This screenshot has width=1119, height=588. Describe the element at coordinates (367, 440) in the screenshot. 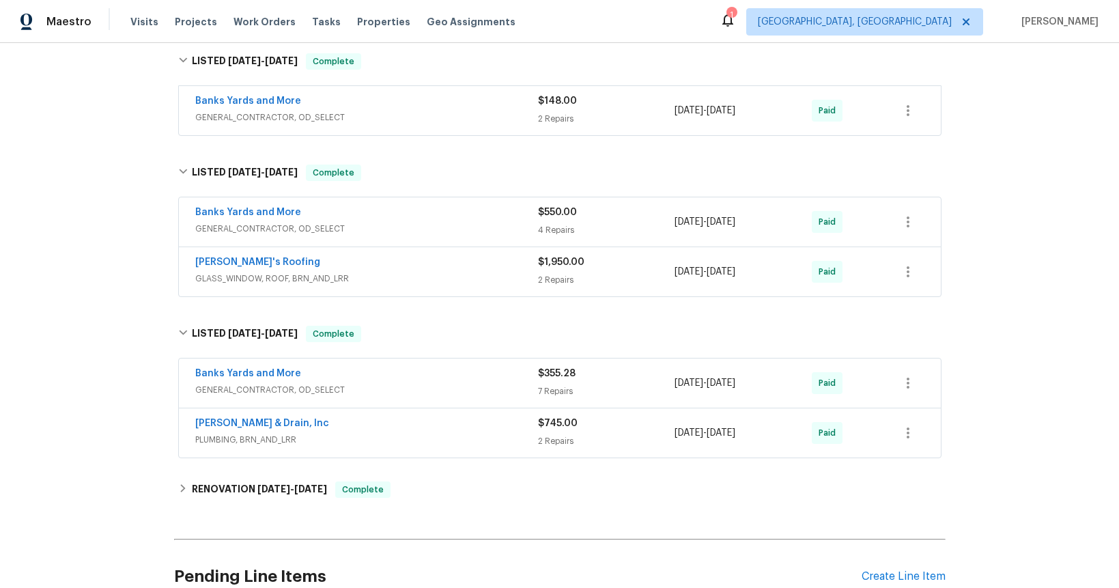

I see `span: PLUMBING, BRN_AND_LRR` at that location.